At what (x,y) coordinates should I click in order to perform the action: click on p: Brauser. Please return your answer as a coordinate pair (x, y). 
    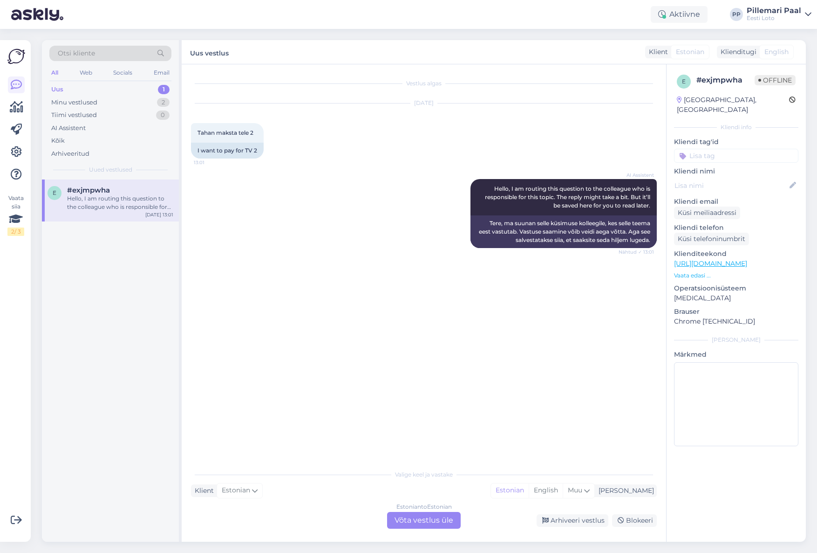
    Looking at the image, I should click on (736, 311).